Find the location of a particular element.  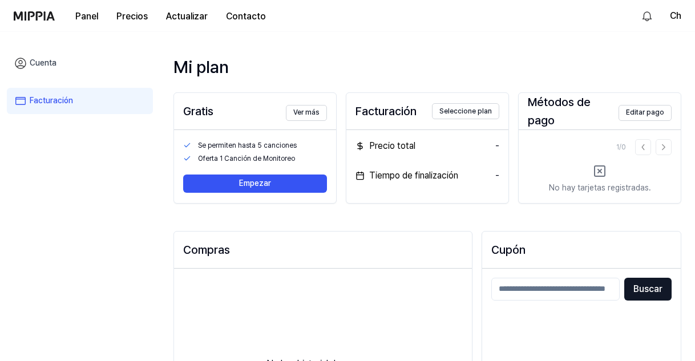

a: Editar pago is located at coordinates (645, 111).